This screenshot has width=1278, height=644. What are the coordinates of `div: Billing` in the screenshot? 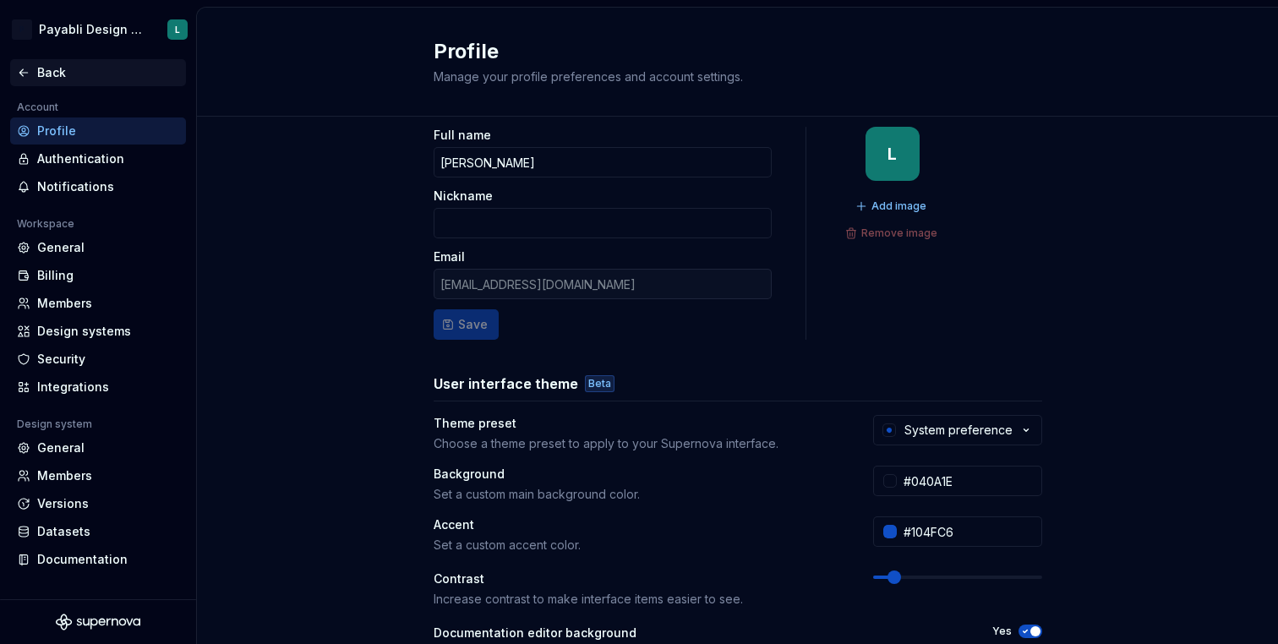 It's located at (108, 275).